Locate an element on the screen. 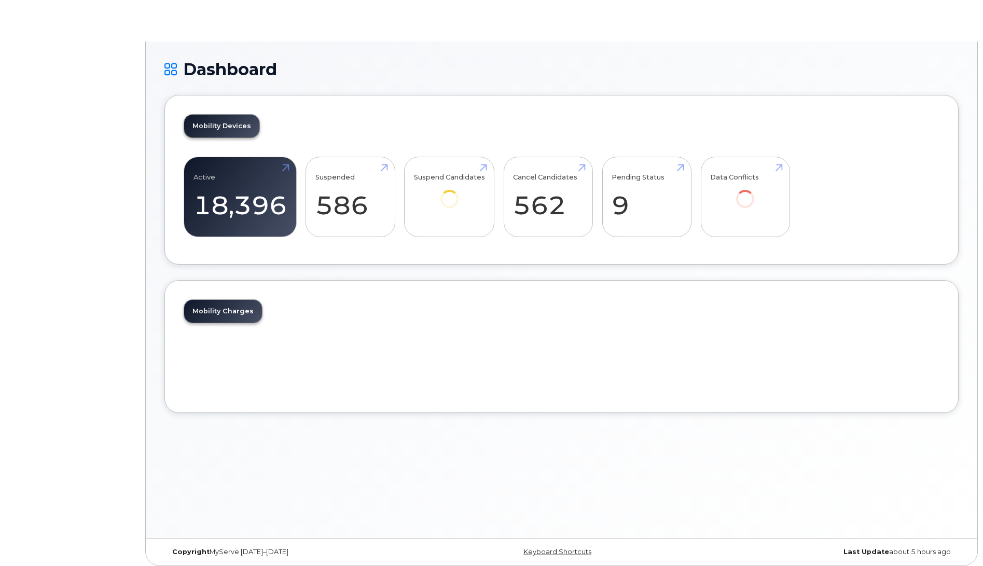  a: Pending Status 9 is located at coordinates (646, 197).